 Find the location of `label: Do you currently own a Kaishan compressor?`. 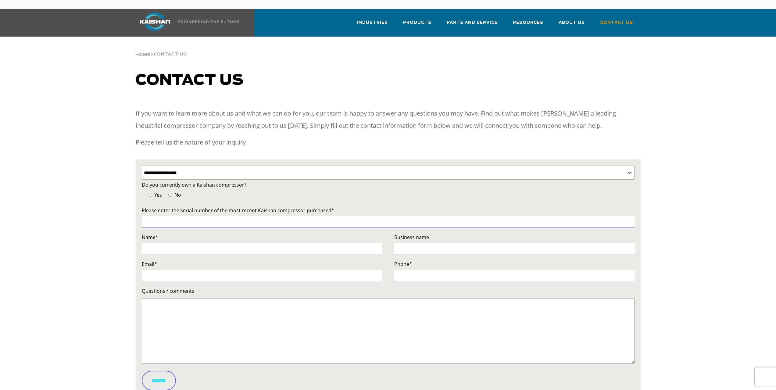

label: Do you currently own a Kaishan compressor? is located at coordinates (388, 185).